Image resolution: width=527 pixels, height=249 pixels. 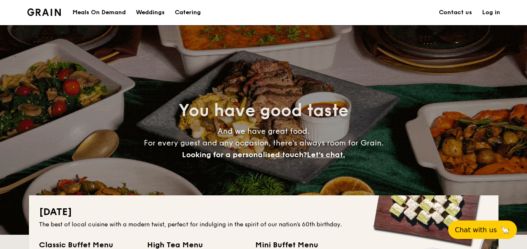 What do you see at coordinates (264, 111) in the screenshot?
I see `span: You have good taste` at bounding box center [264, 111].